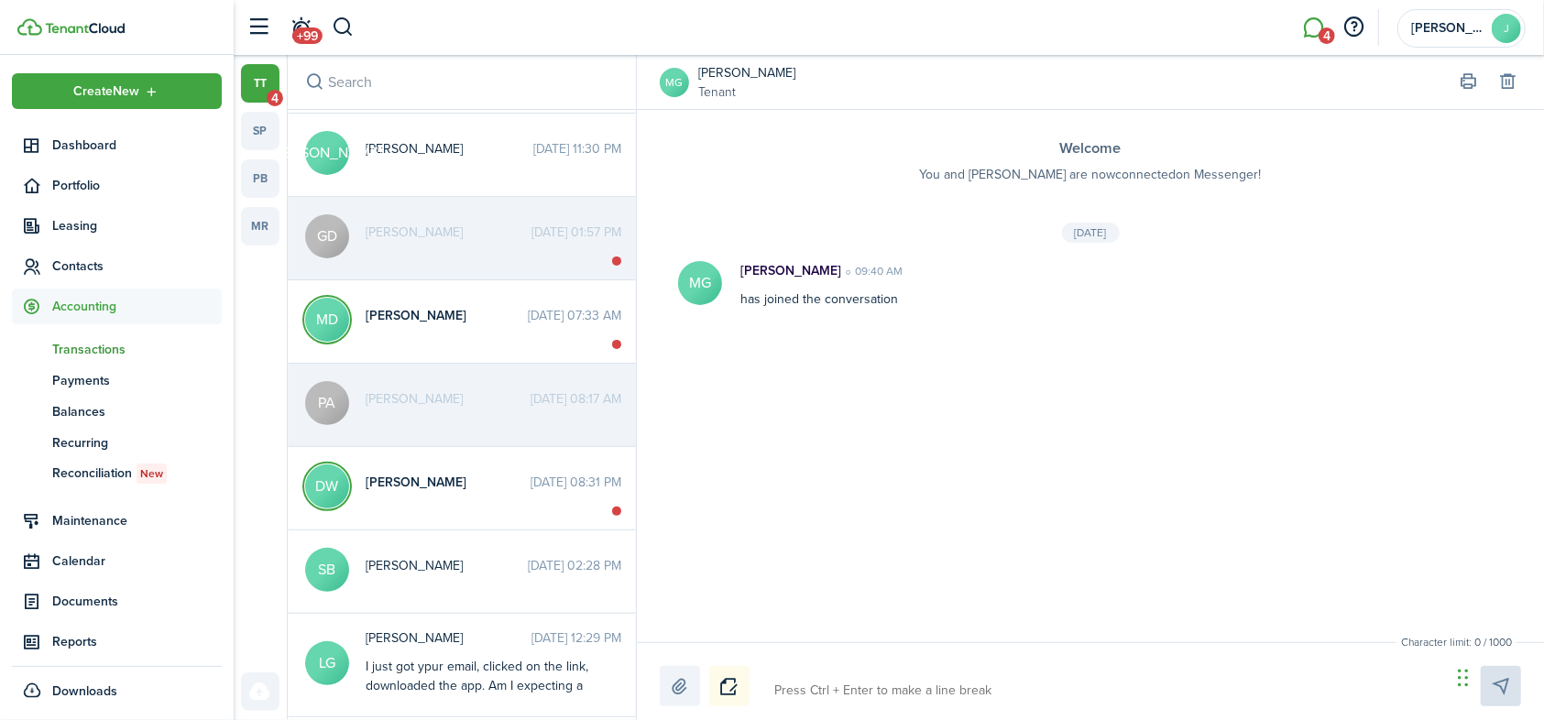 This screenshot has width=1544, height=720. I want to click on small: Character limit: 0 / 1000, so click(1456, 642).